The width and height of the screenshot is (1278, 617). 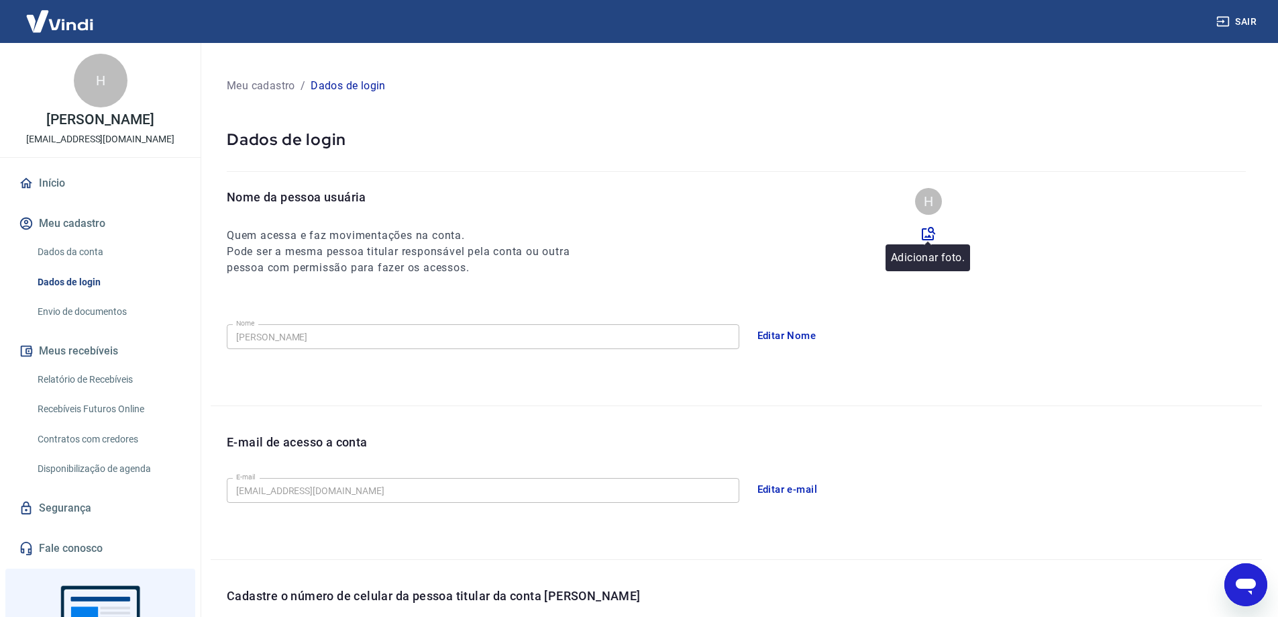 What do you see at coordinates (297, 441) in the screenshot?
I see `p: E-mail de acesso a conta` at bounding box center [297, 441].